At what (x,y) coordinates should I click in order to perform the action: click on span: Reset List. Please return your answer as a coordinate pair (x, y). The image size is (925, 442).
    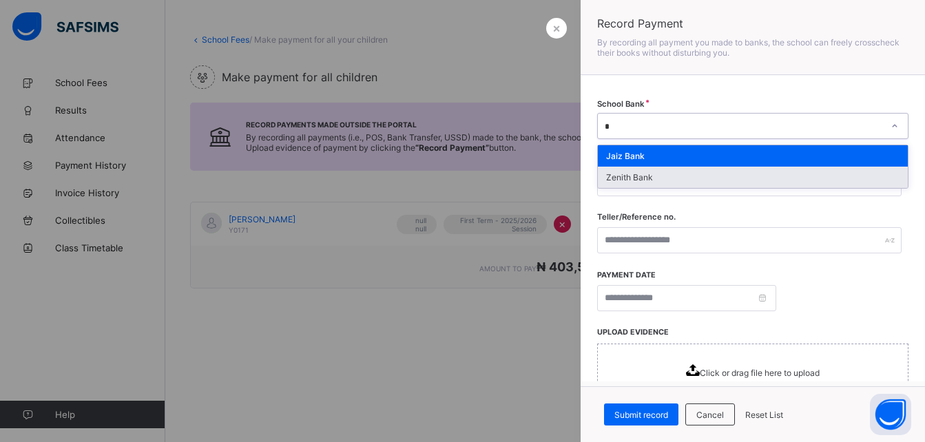
    Looking at the image, I should click on (764, 415).